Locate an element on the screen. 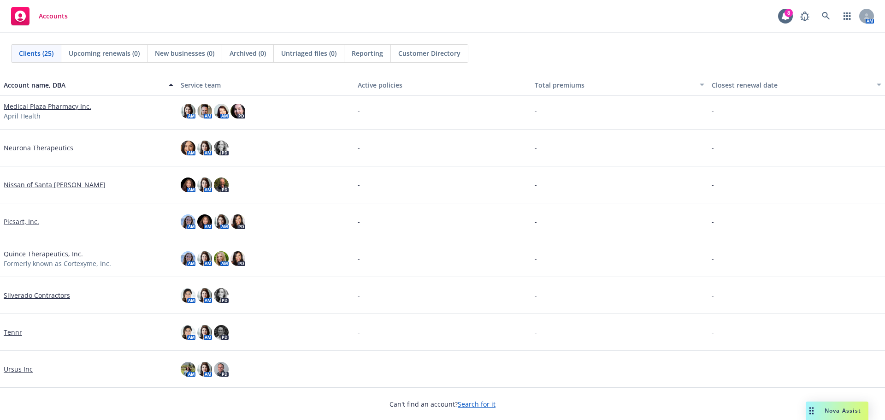 The image size is (885, 420). div: Service team is located at coordinates (265, 85).